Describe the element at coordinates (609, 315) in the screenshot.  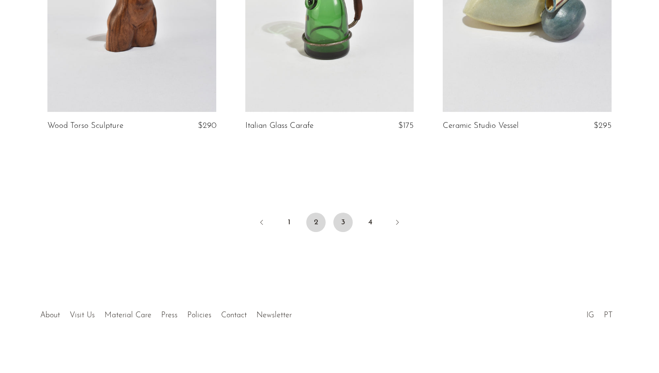
I see `a: PT` at that location.